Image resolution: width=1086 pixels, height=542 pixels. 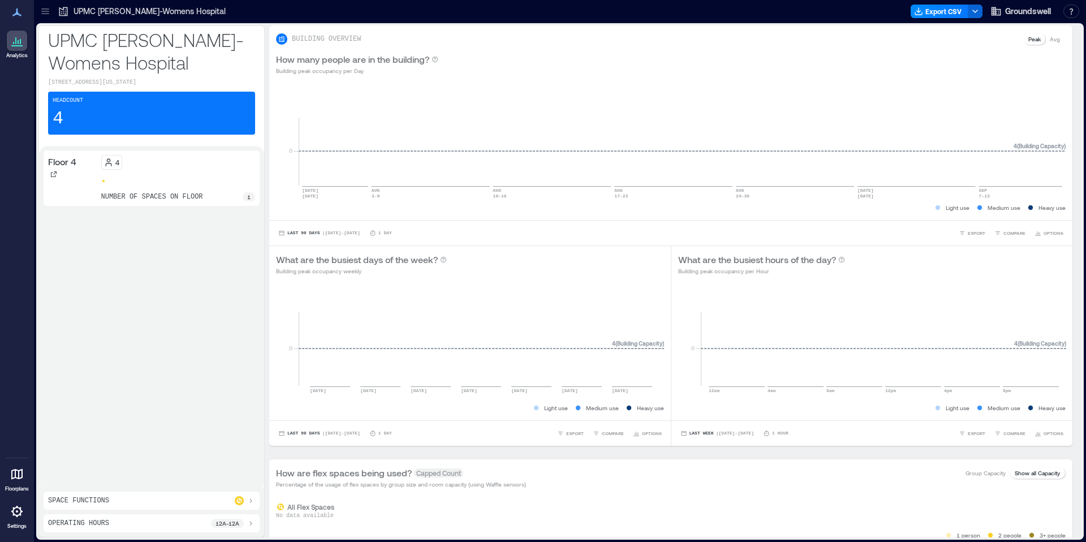 What do you see at coordinates (17, 55) in the screenshot?
I see `p: Analytics` at bounding box center [17, 55].